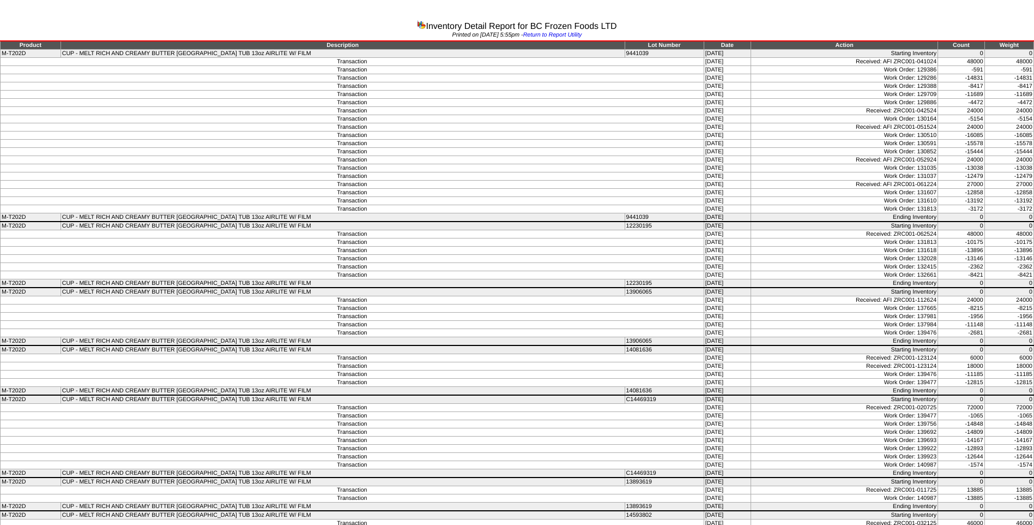 The image size is (1034, 525). I want to click on td: Action, so click(845, 45).